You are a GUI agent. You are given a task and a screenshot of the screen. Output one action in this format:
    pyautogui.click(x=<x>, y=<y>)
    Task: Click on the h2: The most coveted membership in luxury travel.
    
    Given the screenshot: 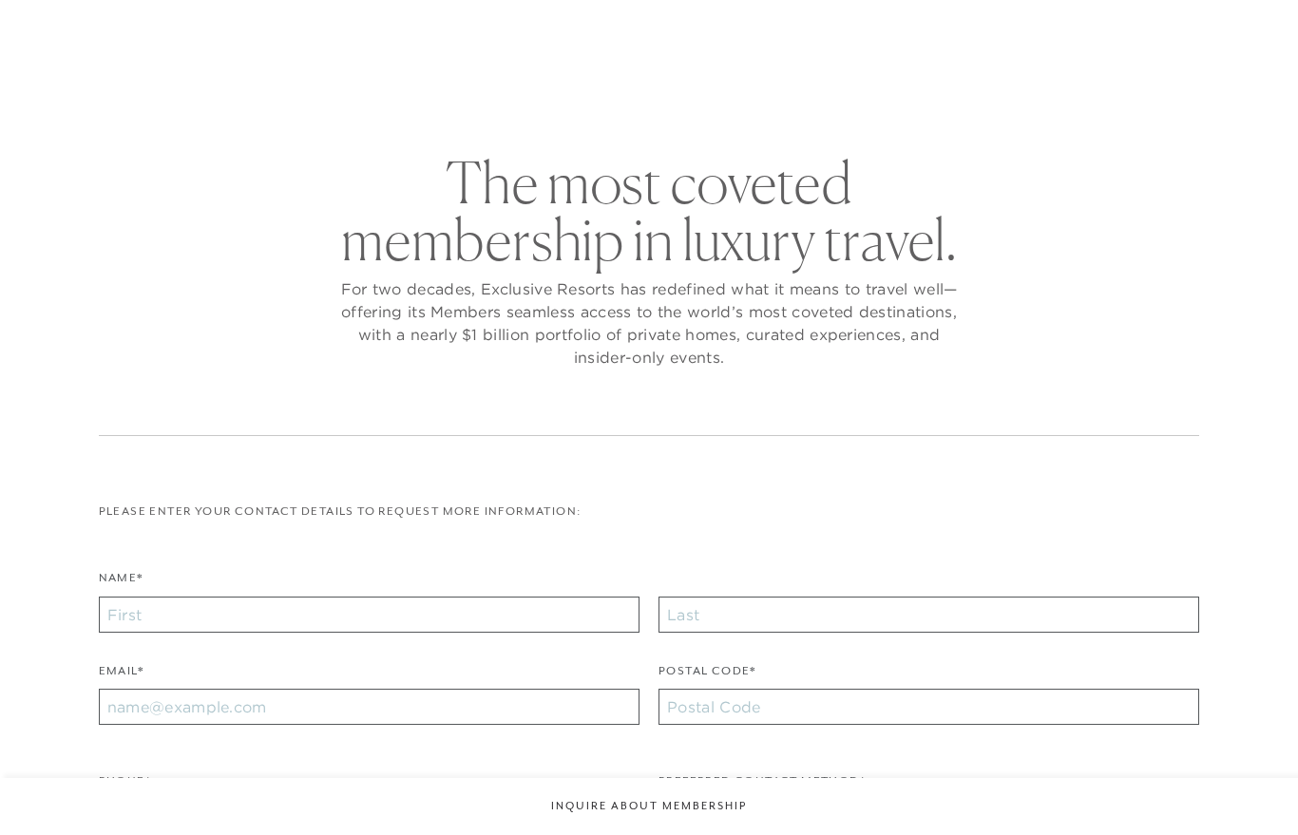 What is the action you would take?
    pyautogui.click(x=649, y=211)
    